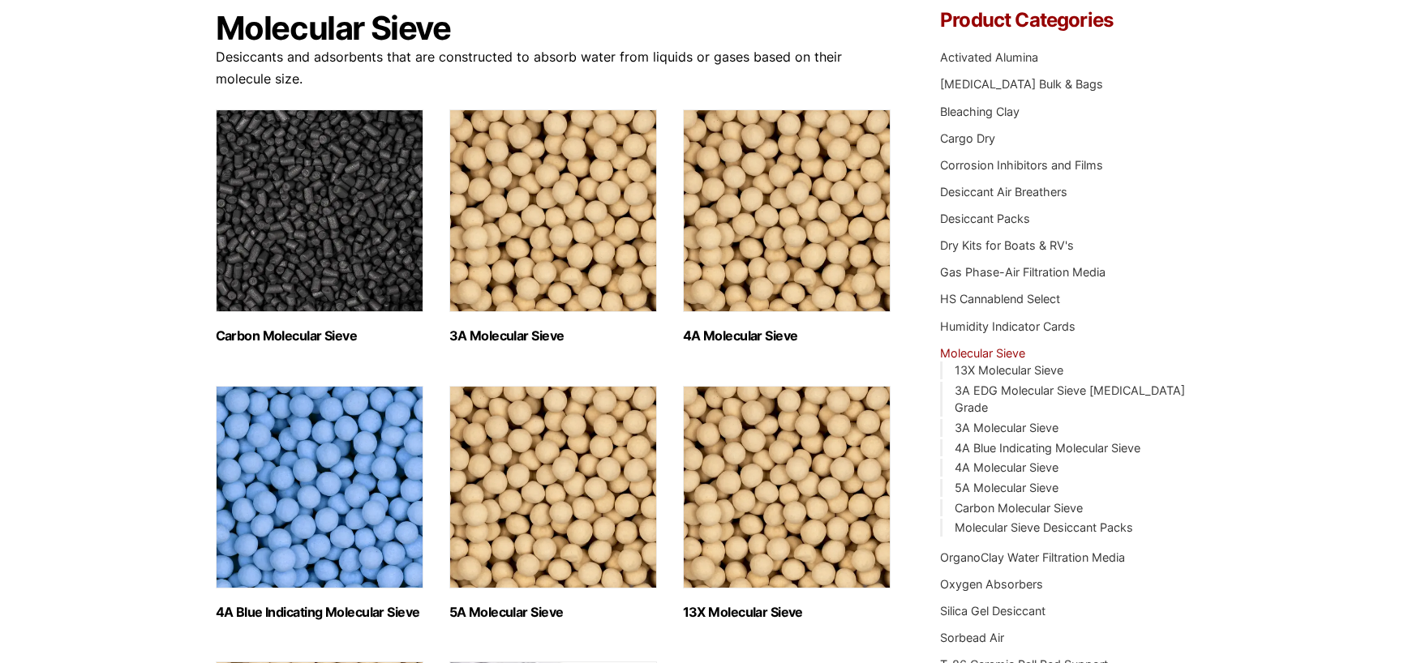 This screenshot has height=663, width=1404. I want to click on a: Activated Alumina, so click(989, 57).